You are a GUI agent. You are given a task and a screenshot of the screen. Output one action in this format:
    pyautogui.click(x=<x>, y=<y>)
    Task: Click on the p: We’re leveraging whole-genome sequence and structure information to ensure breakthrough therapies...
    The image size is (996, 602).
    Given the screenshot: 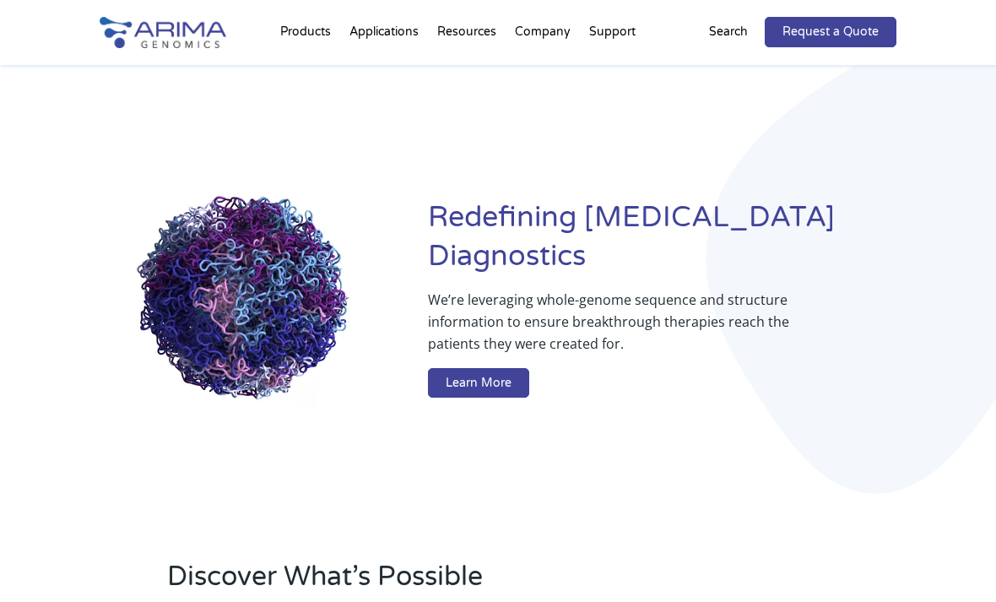 What is the action you would take?
    pyautogui.click(x=628, y=328)
    